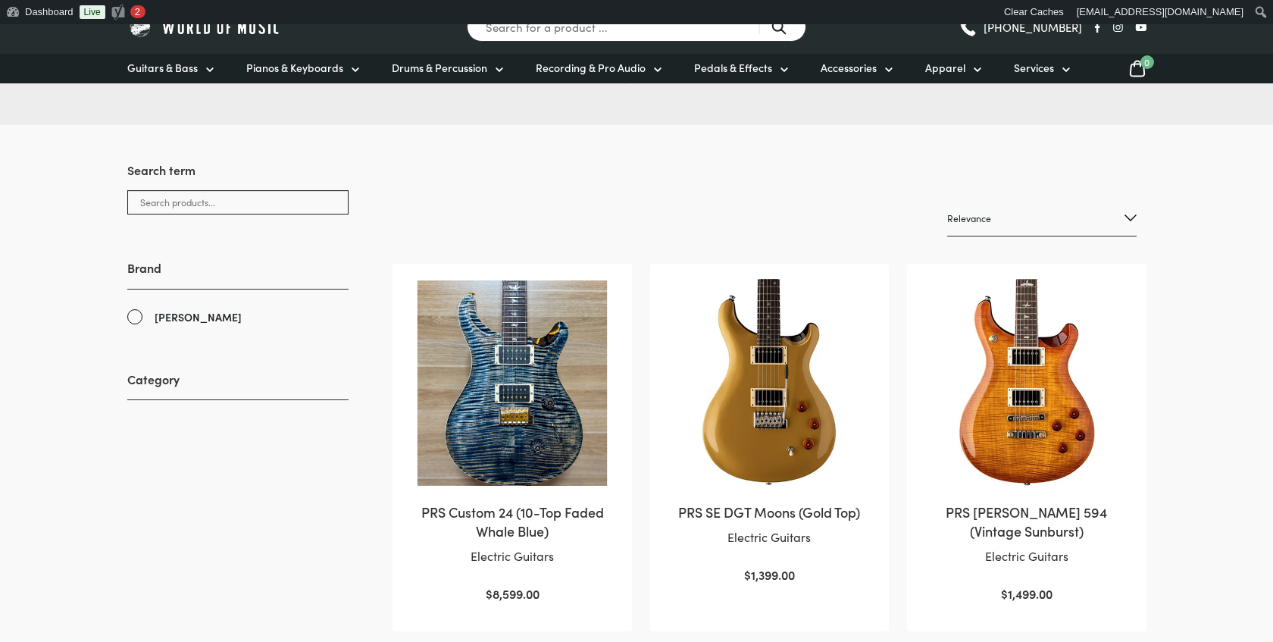  Describe the element at coordinates (637, 27) in the screenshot. I see `input: Search for a product ...` at that location.